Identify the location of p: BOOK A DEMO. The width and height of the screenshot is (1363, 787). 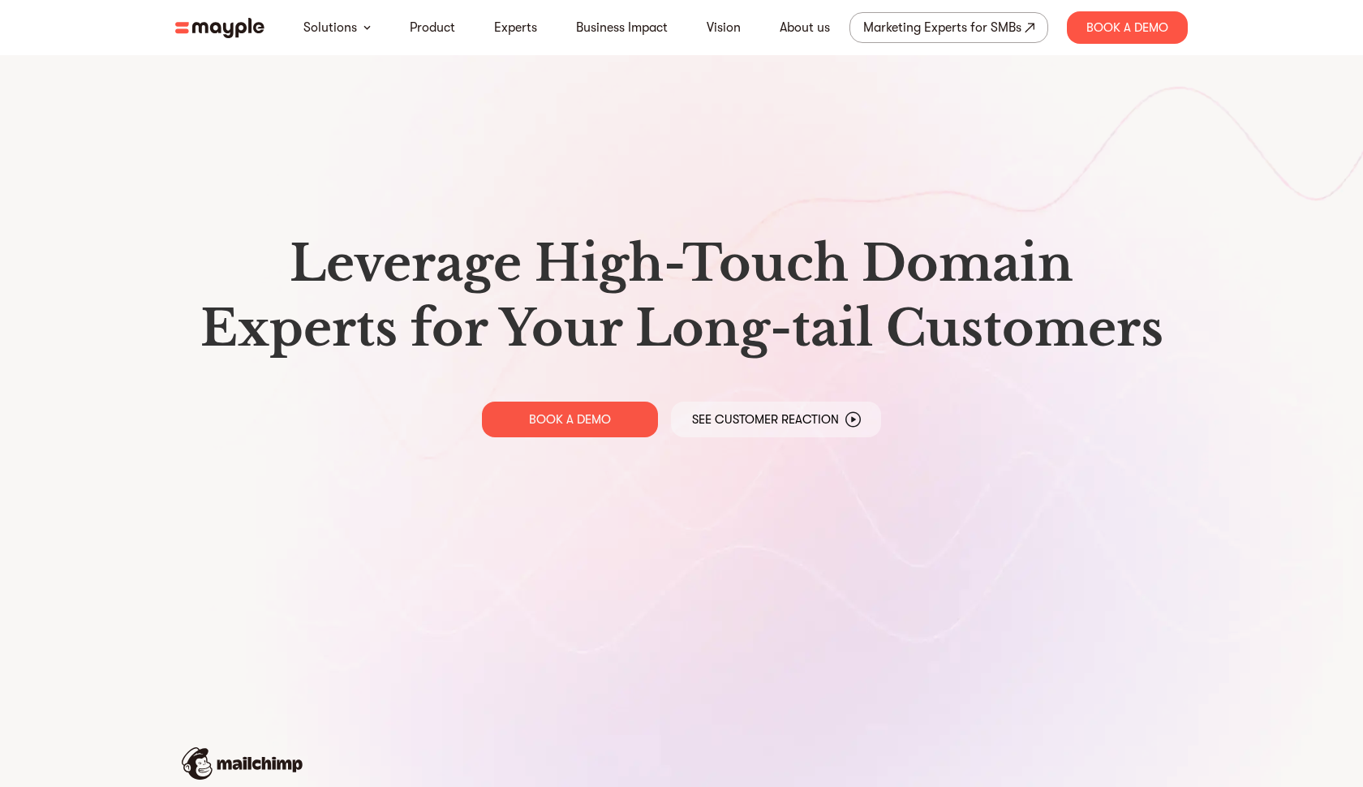
(570, 419).